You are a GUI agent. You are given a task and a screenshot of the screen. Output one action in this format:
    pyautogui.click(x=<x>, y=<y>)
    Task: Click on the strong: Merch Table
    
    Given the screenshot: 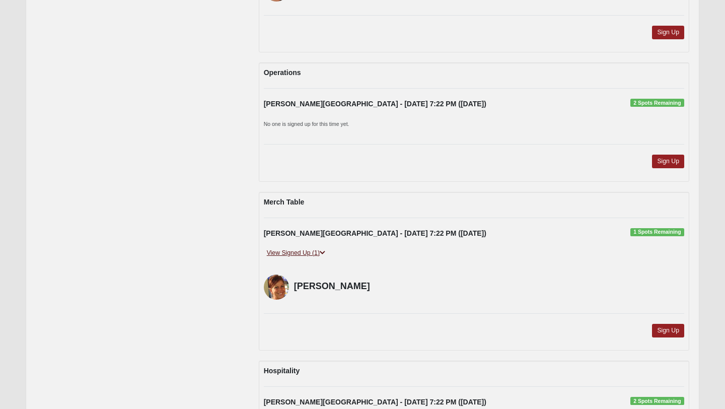 What is the action you would take?
    pyautogui.click(x=284, y=202)
    